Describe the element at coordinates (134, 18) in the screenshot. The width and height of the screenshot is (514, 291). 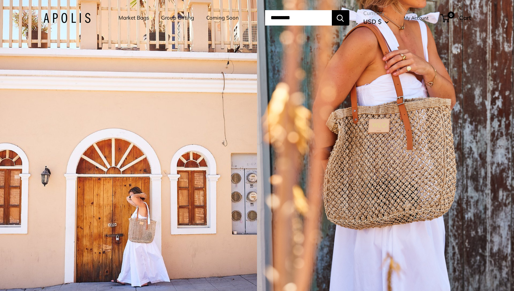
I see `a: Market Bags` at that location.